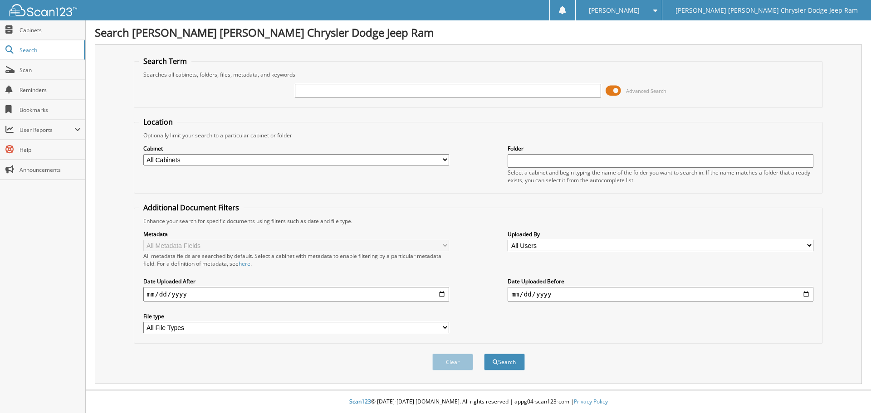 The height and width of the screenshot is (413, 871). I want to click on div: All metadata fields are searched by default. Select a cabinet with metadata to enable filtering b..., so click(296, 260).